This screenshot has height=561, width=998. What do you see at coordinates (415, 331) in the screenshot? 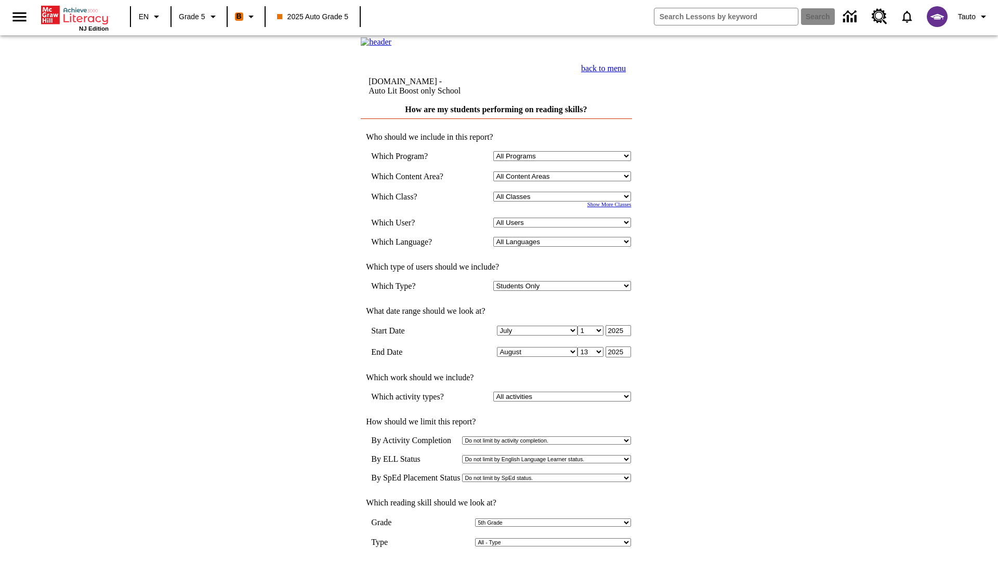
I see `td: Start Date` at bounding box center [415, 331].